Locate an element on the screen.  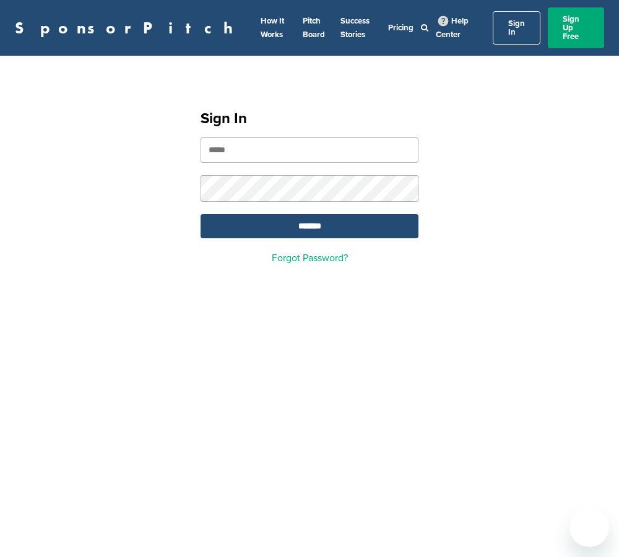
a: Forgot Password? is located at coordinates (309, 258).